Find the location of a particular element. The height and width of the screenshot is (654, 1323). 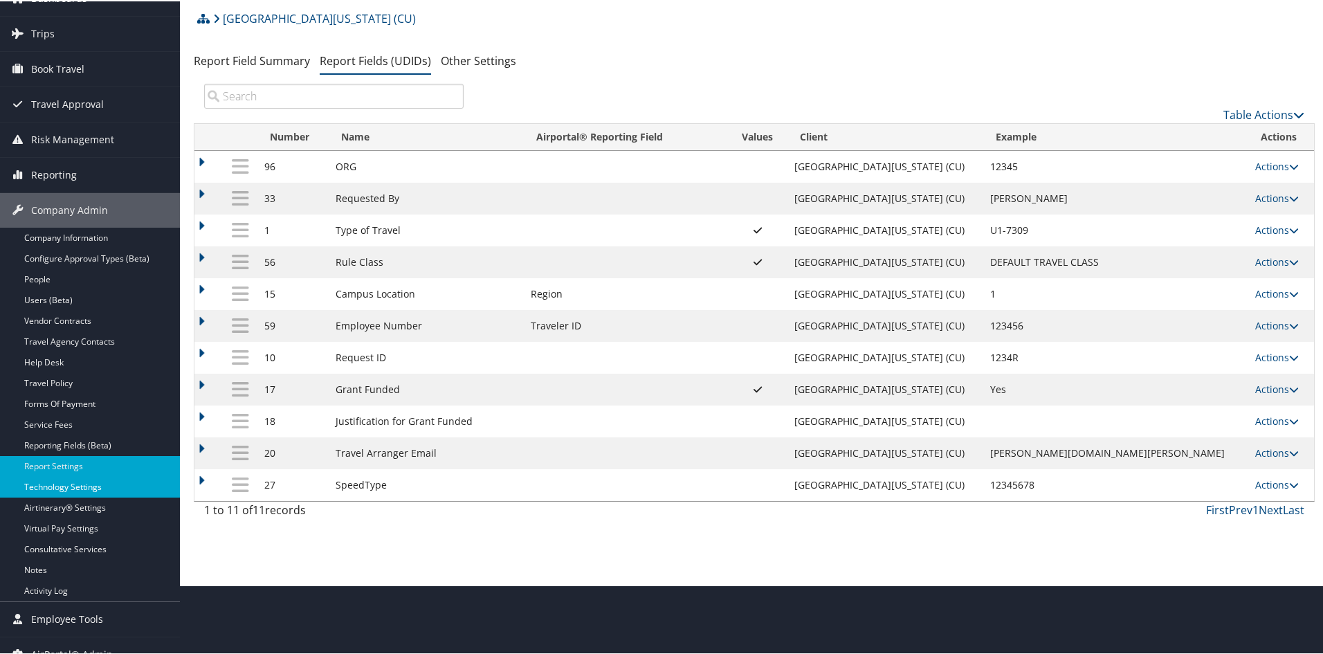

td: 20 is located at coordinates (293, 452).